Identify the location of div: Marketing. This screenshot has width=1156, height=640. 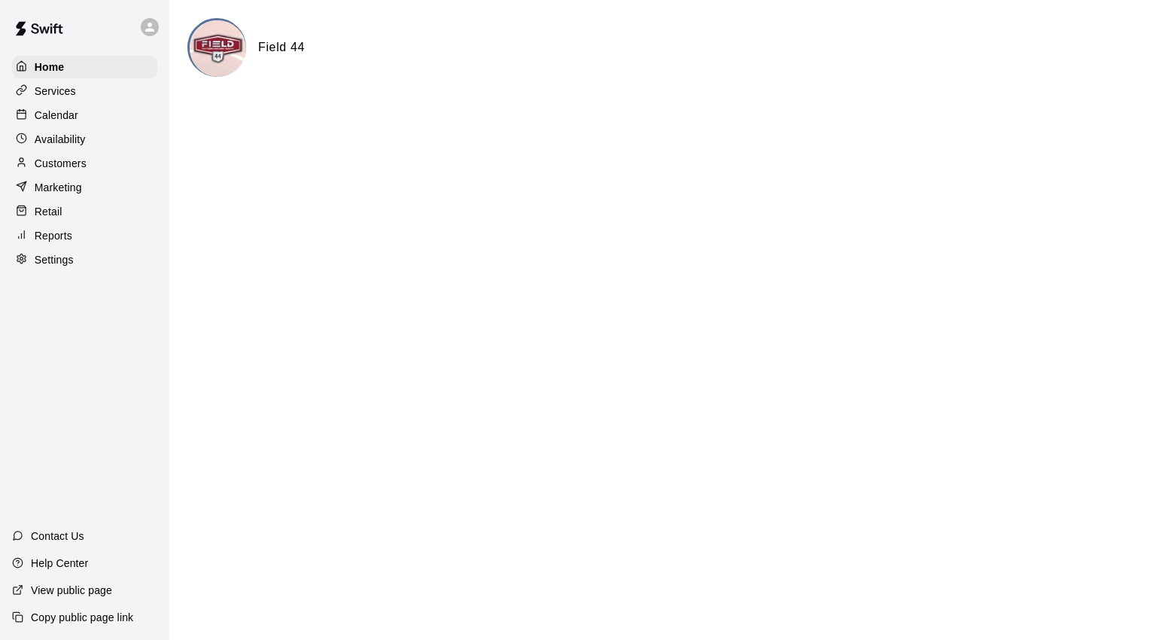
(84, 187).